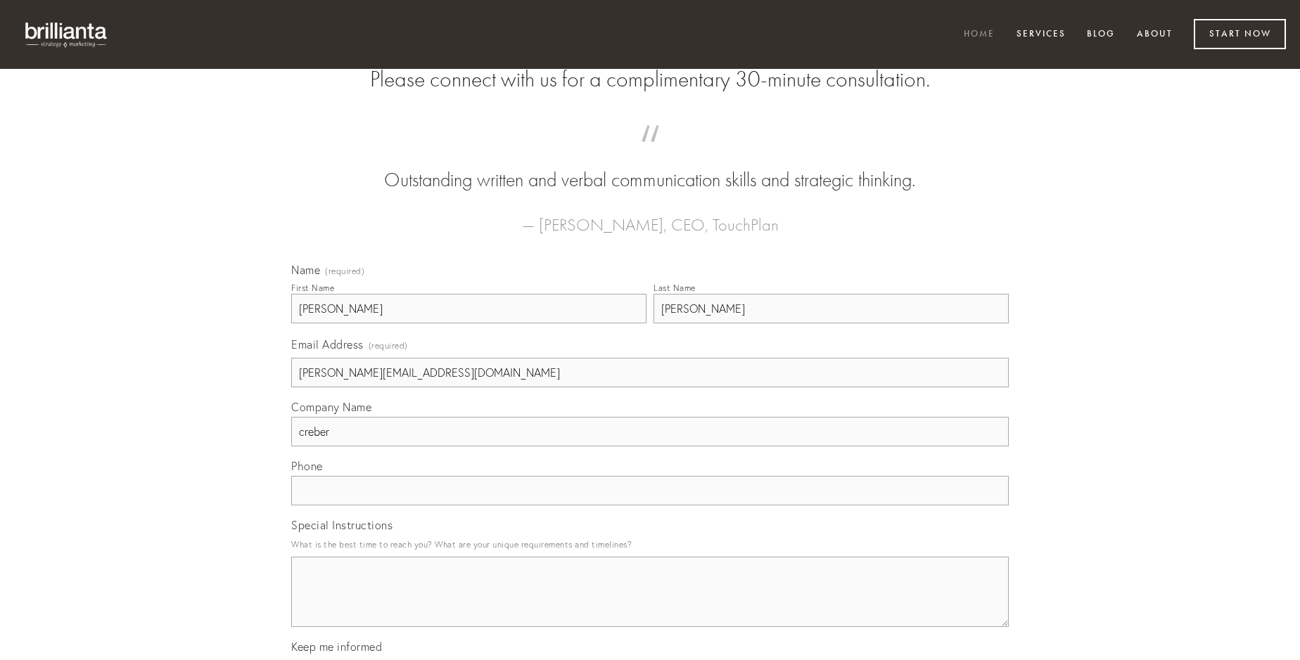 The width and height of the screenshot is (1300, 660). Describe the element at coordinates (305, 270) in the screenshot. I see `span: Name` at that location.